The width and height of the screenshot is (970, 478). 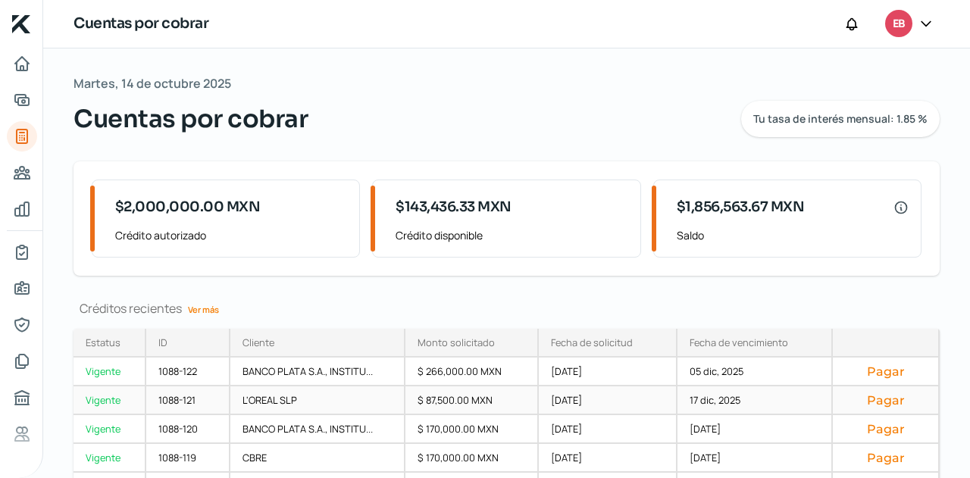 I want to click on a: Pago a proveedores, so click(x=22, y=173).